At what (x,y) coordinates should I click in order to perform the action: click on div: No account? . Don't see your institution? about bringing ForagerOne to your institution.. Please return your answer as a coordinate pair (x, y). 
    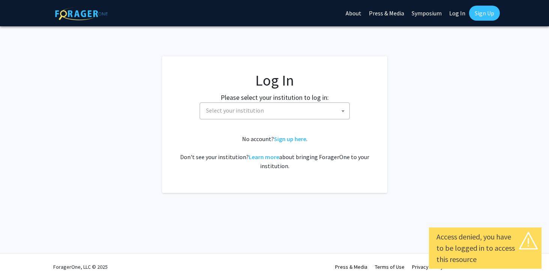
    Looking at the image, I should click on (275, 152).